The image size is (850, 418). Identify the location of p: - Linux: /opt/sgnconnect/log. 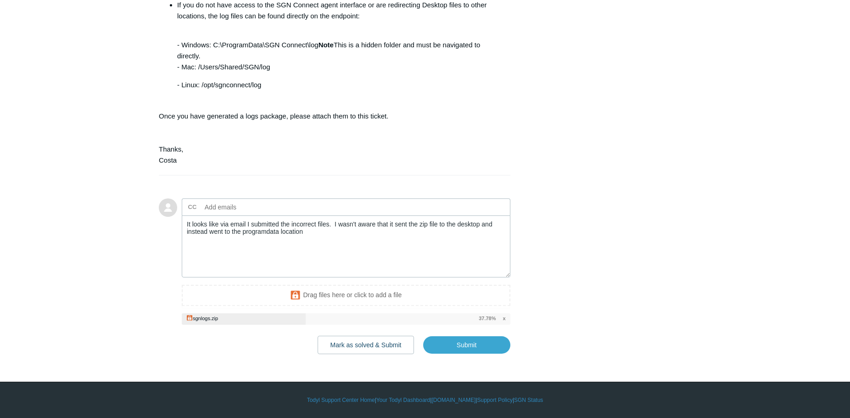
(339, 85).